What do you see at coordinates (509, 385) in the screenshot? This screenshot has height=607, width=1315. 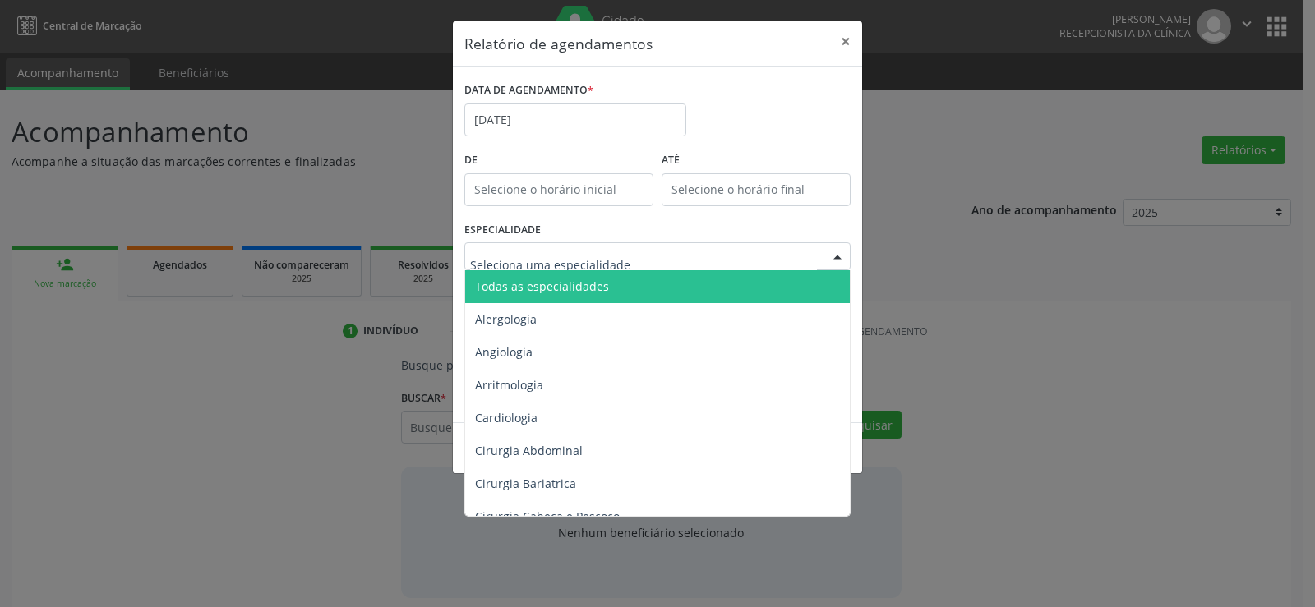 I see `span: Arritmologia` at bounding box center [509, 385].